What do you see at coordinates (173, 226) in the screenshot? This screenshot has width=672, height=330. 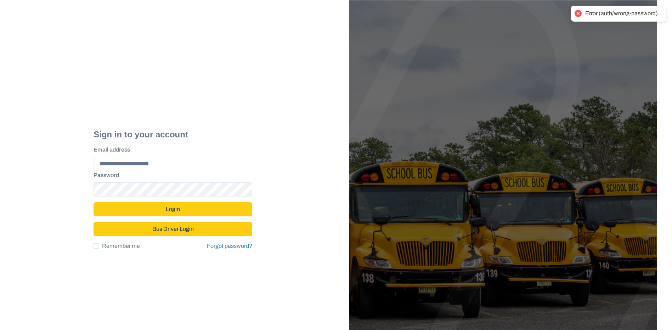 I see `a: Bus Driver Login` at bounding box center [173, 226].